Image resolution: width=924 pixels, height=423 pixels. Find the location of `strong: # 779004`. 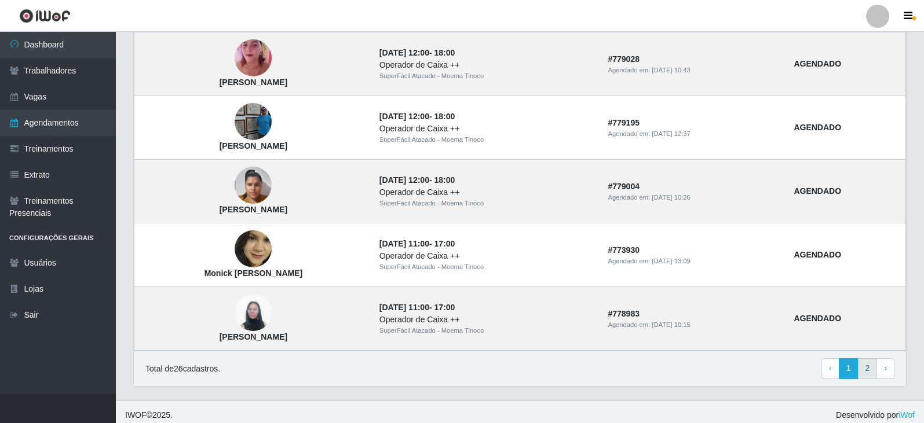

strong: # 779004 is located at coordinates (623, 186).